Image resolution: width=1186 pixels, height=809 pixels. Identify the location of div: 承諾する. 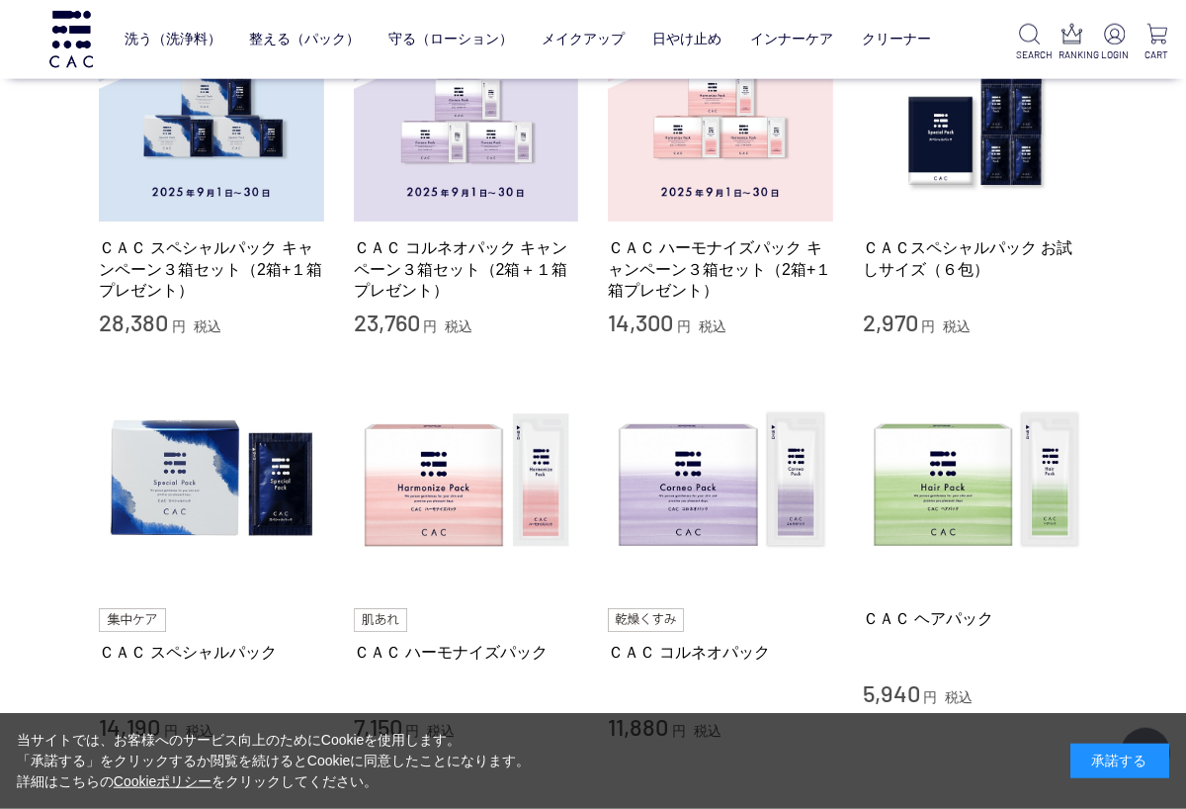
(1120, 760).